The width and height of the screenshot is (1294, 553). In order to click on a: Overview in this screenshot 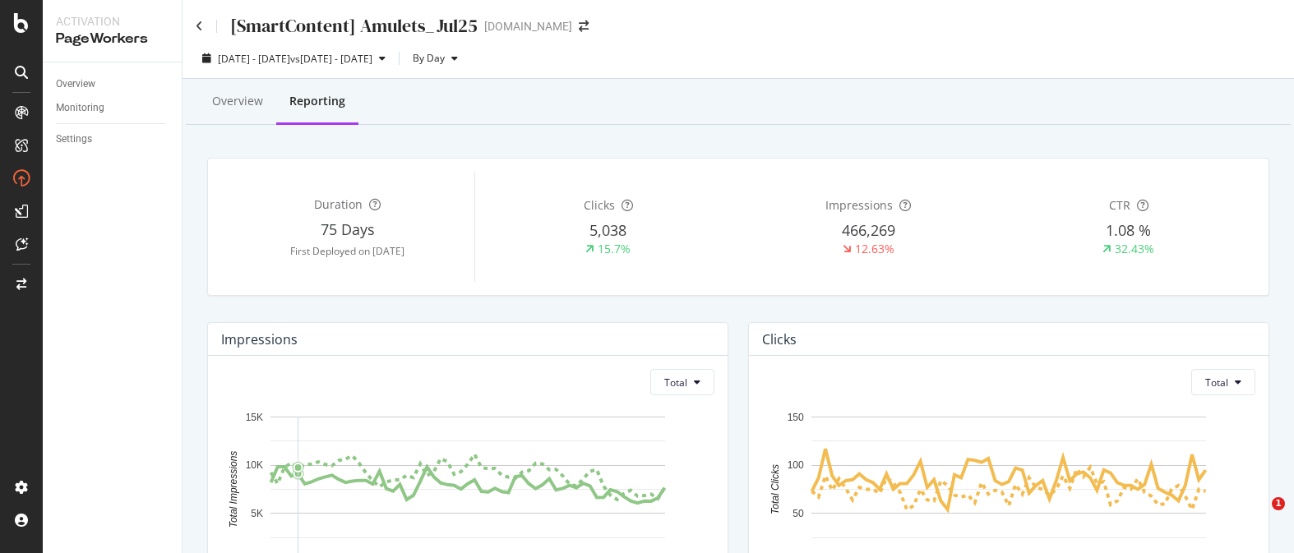, I will do `click(113, 84)`.